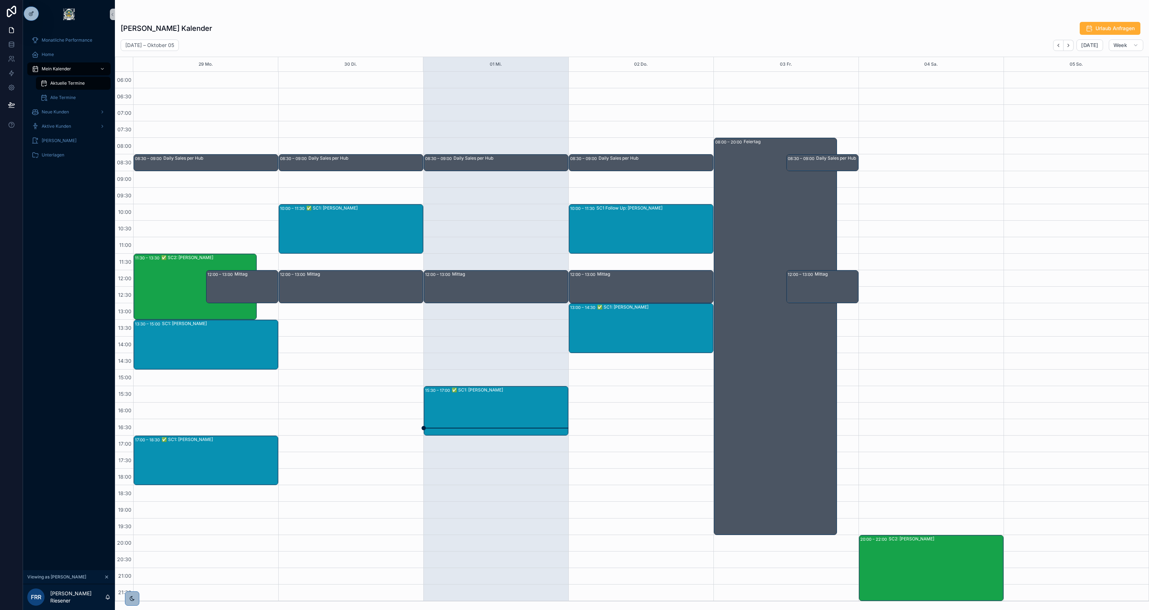 Image resolution: width=1149 pixels, height=610 pixels. Describe the element at coordinates (124, 146) in the screenshot. I see `span: 08:00` at that location.